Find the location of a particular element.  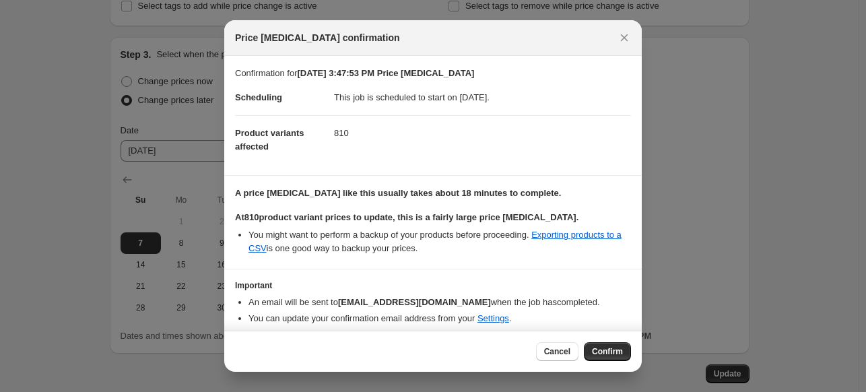

button: Close is located at coordinates (624, 38).